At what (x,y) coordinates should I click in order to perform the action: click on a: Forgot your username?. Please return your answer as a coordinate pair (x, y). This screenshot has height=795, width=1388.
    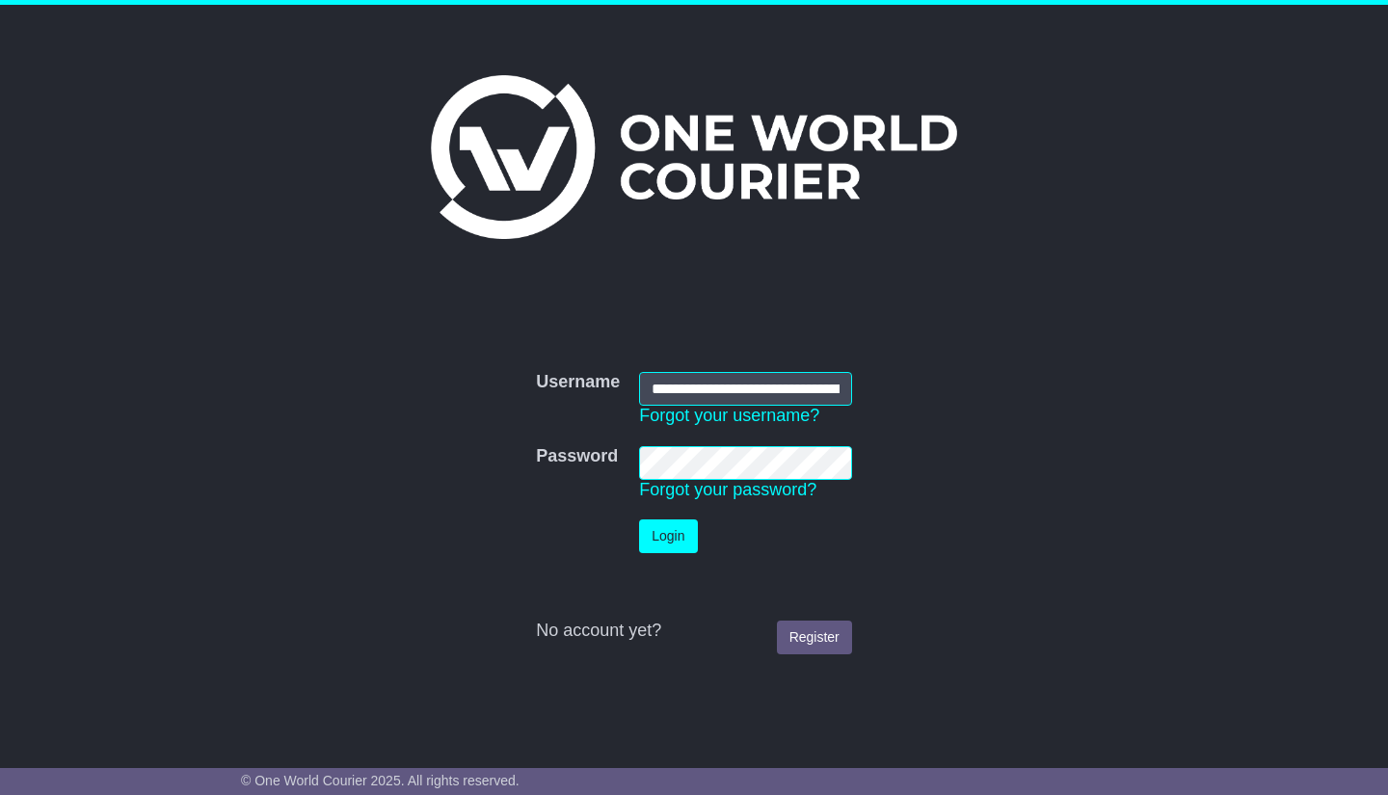
    Looking at the image, I should click on (729, 415).